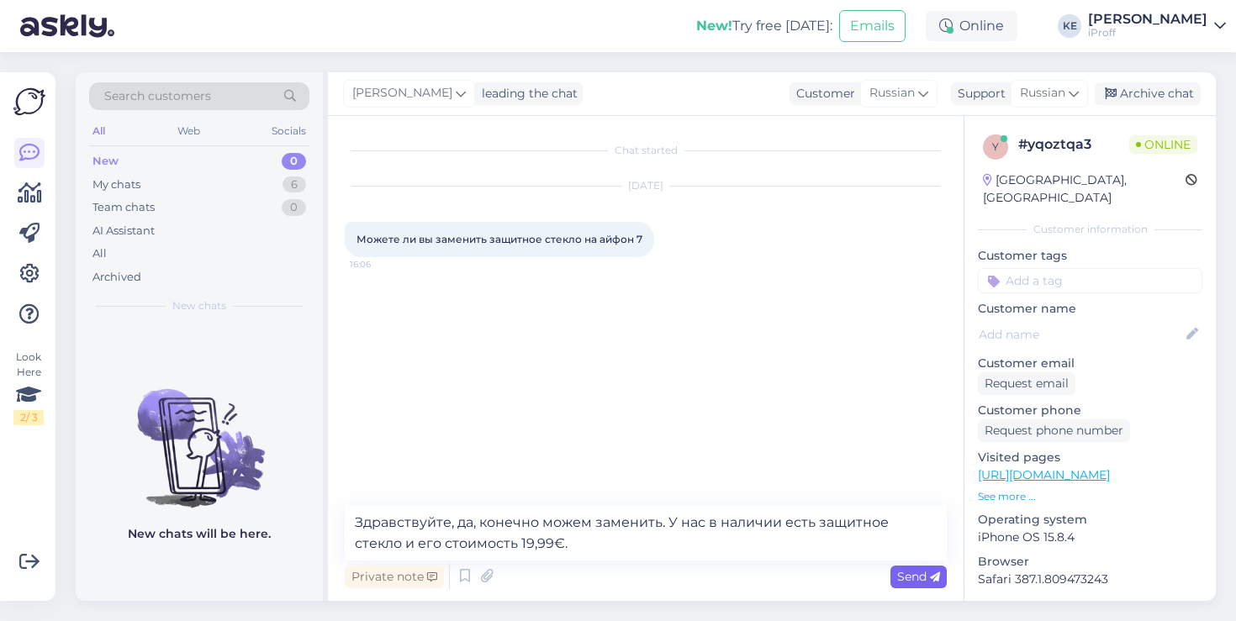 The width and height of the screenshot is (1236, 621). Describe the element at coordinates (1090, 520) in the screenshot. I see `p: Operating system` at that location.